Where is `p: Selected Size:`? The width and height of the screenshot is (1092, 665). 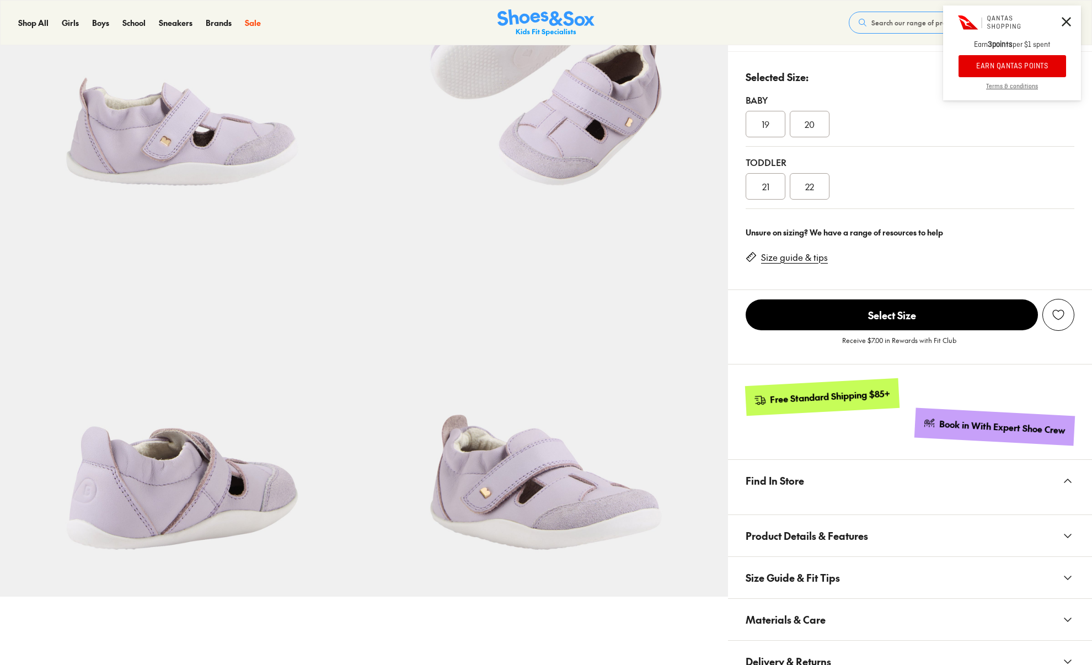
p: Selected Size: is located at coordinates (777, 77).